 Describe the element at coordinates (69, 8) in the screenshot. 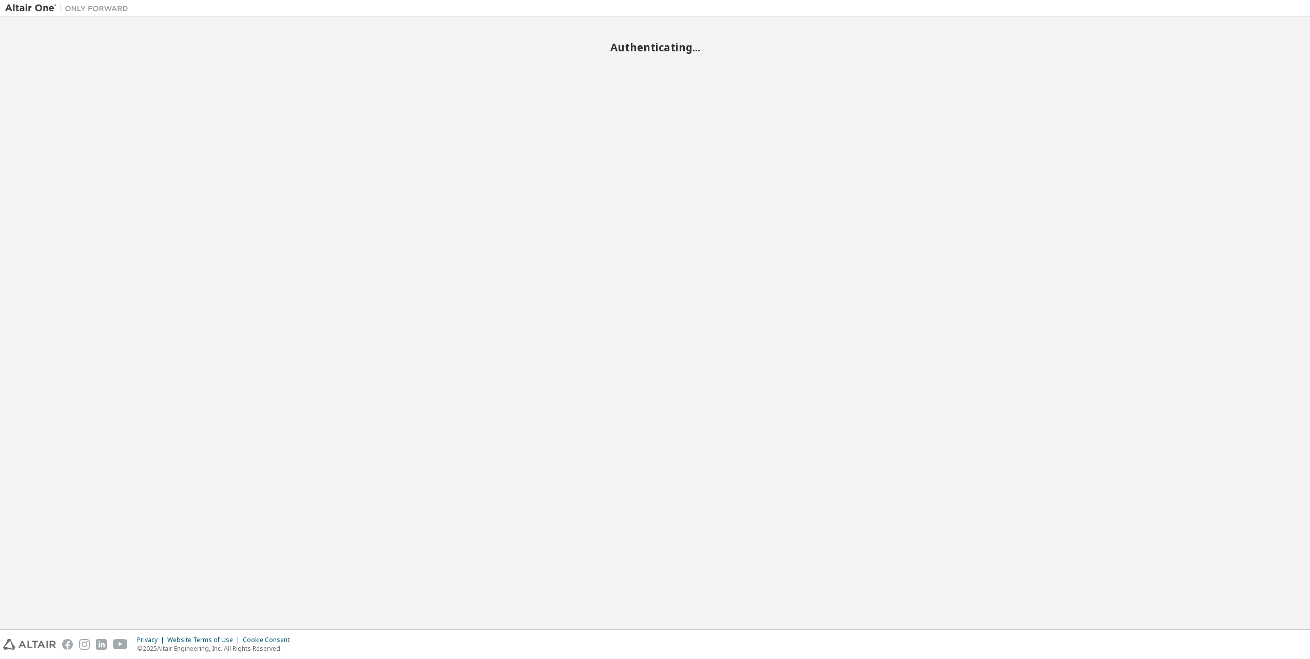

I see `img: Altair One` at that location.